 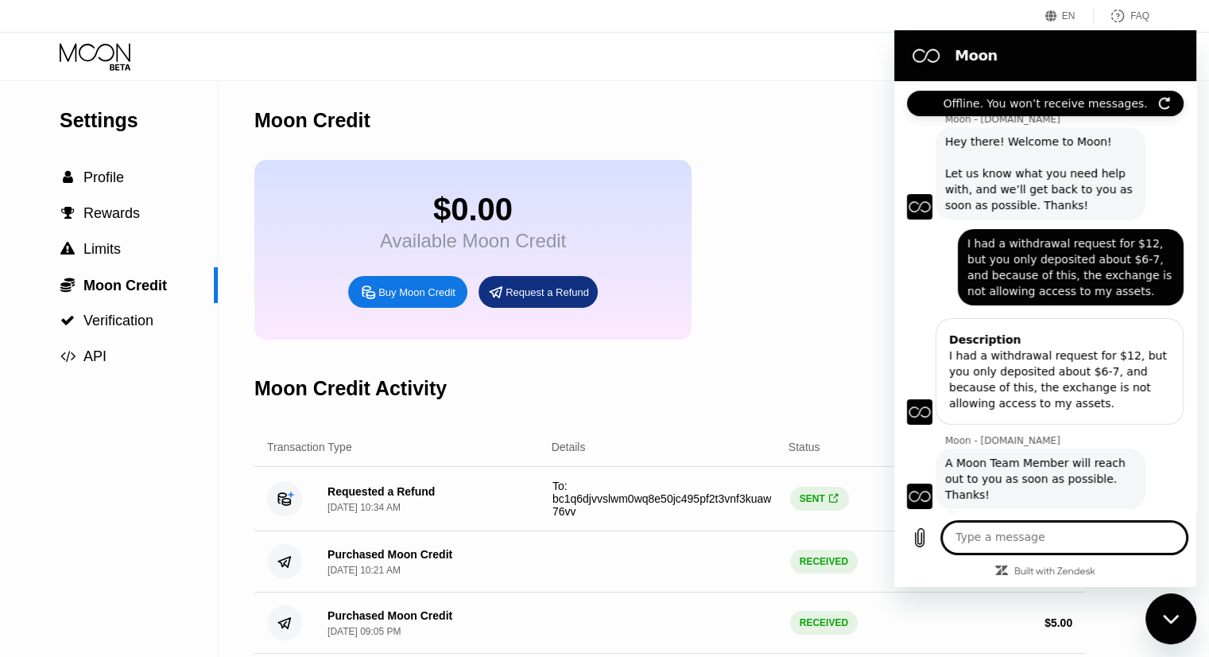 What do you see at coordinates (125, 285) in the screenshot?
I see `span: Moon Credit` at bounding box center [125, 285].